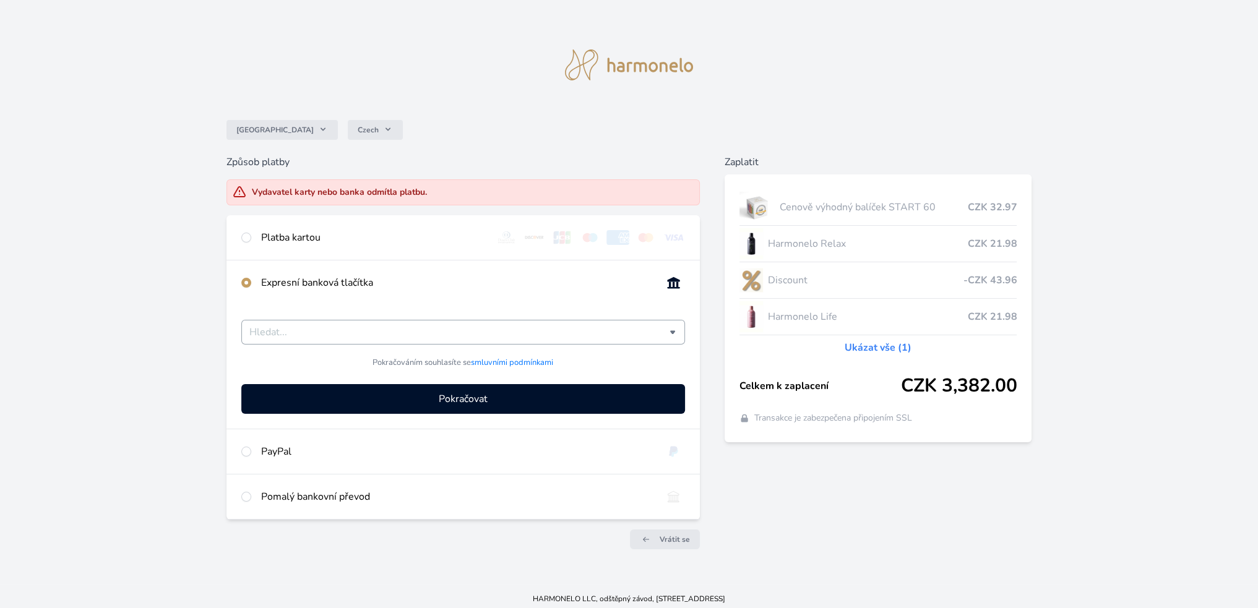 This screenshot has width=1258, height=608. I want to click on span: Czech, so click(368, 130).